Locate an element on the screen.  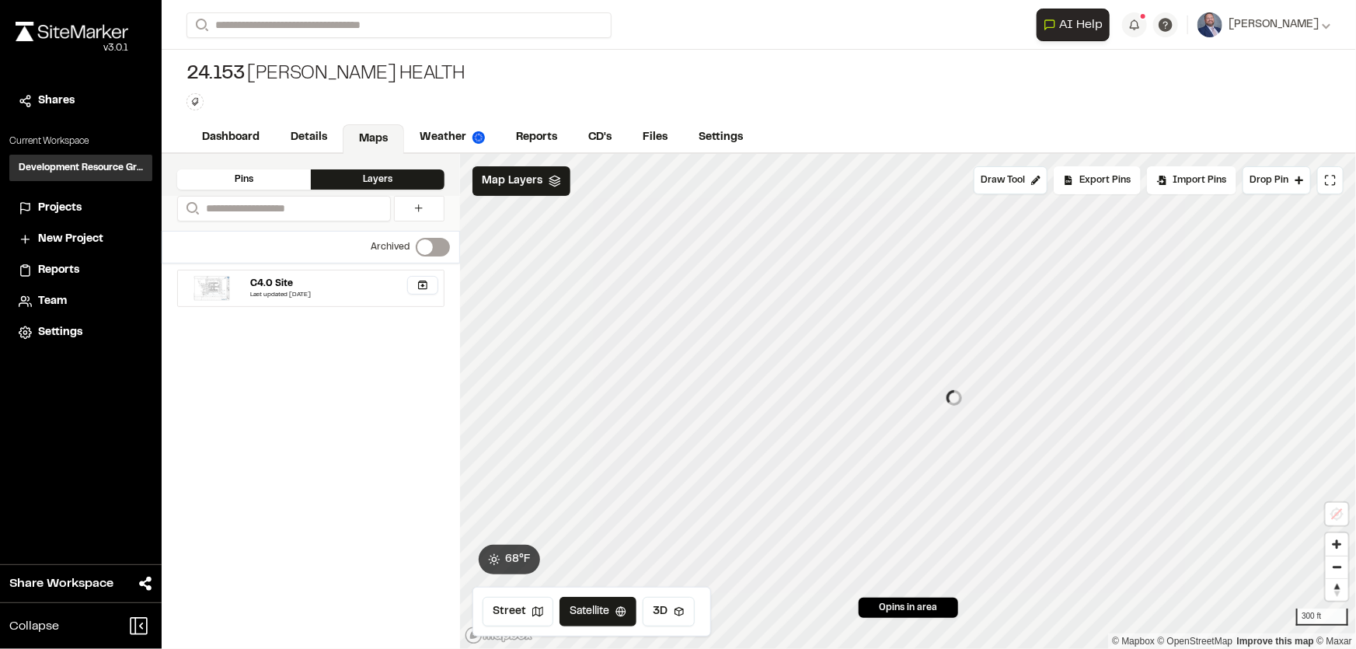
div: Open AI Assistant is located at coordinates (1076, 25).